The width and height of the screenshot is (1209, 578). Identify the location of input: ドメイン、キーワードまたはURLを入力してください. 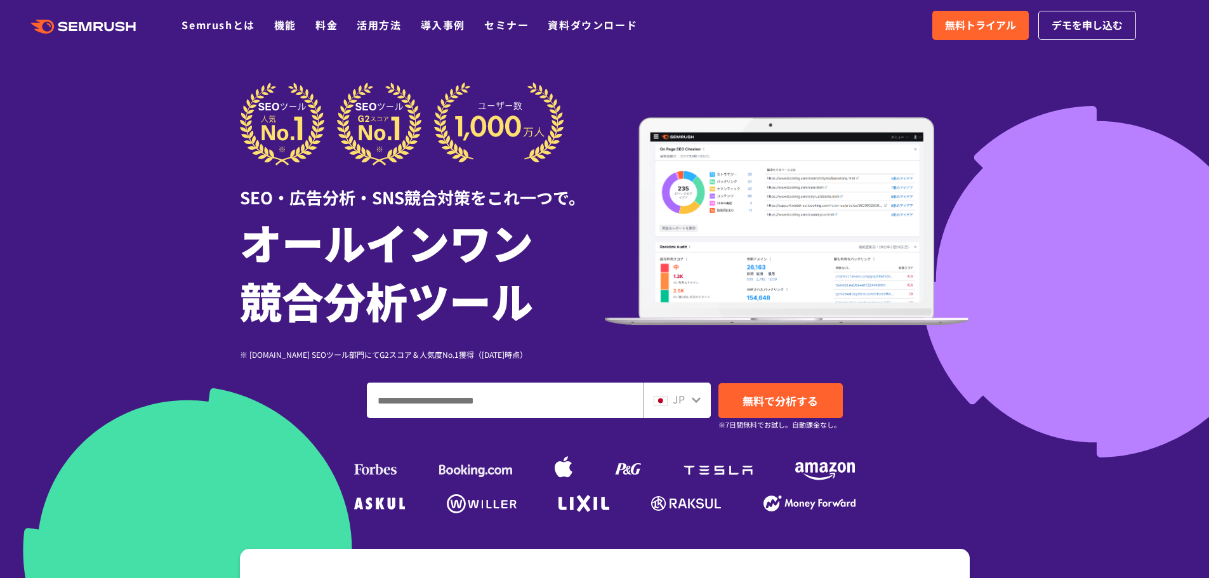
(505, 400).